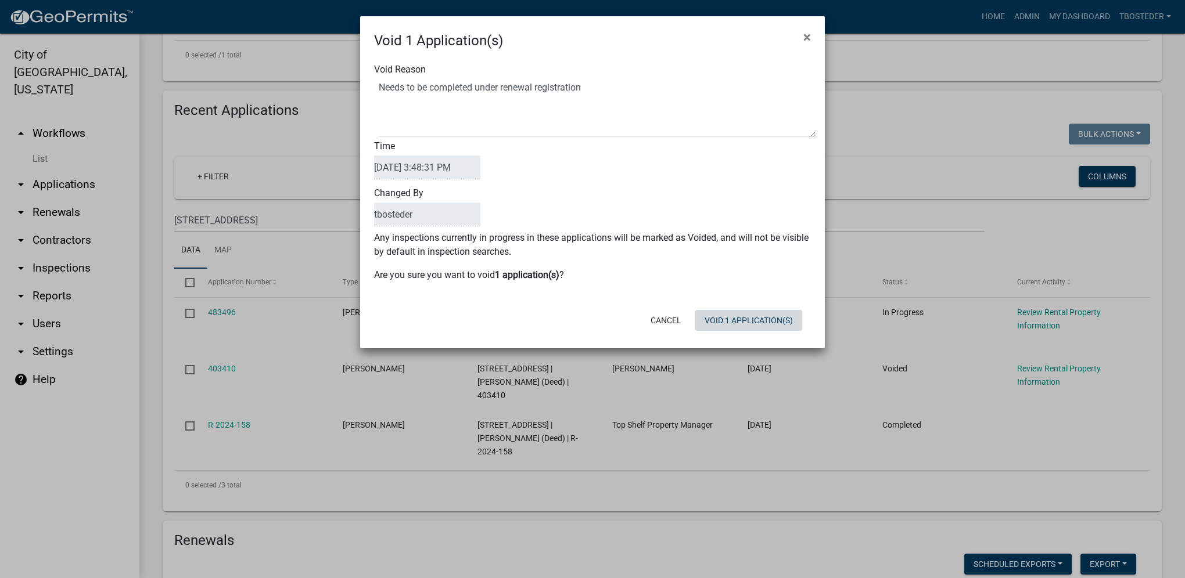 The height and width of the screenshot is (578, 1185). What do you see at coordinates (665, 321) in the screenshot?
I see `button: Cancel` at bounding box center [665, 321].